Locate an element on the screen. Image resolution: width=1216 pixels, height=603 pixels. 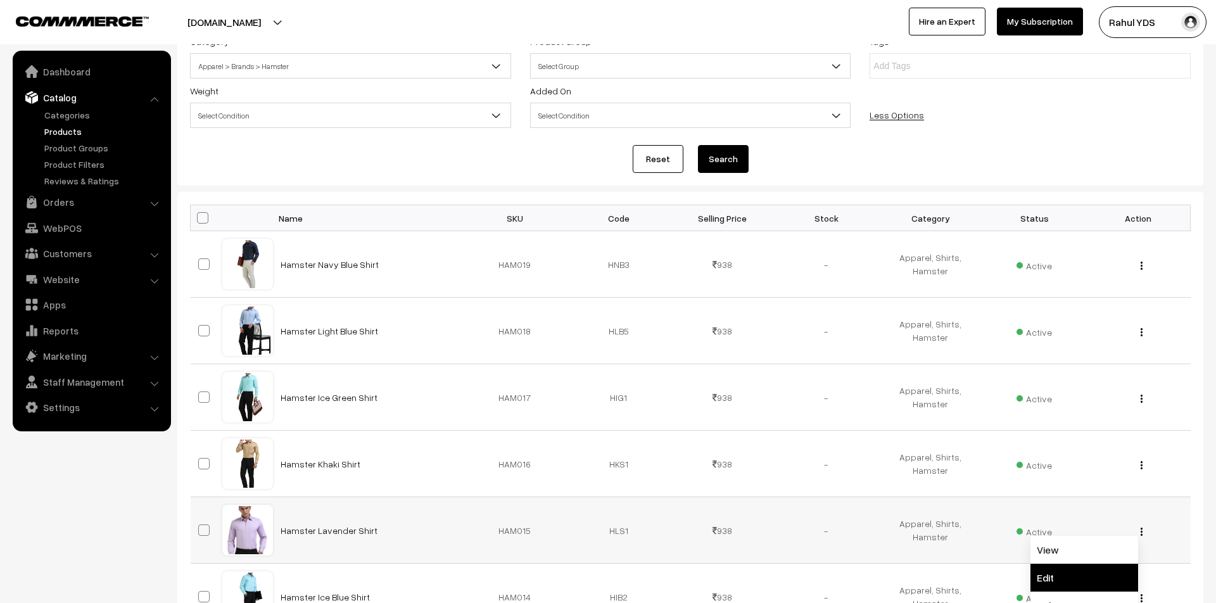
a: View is located at coordinates (1084, 550).